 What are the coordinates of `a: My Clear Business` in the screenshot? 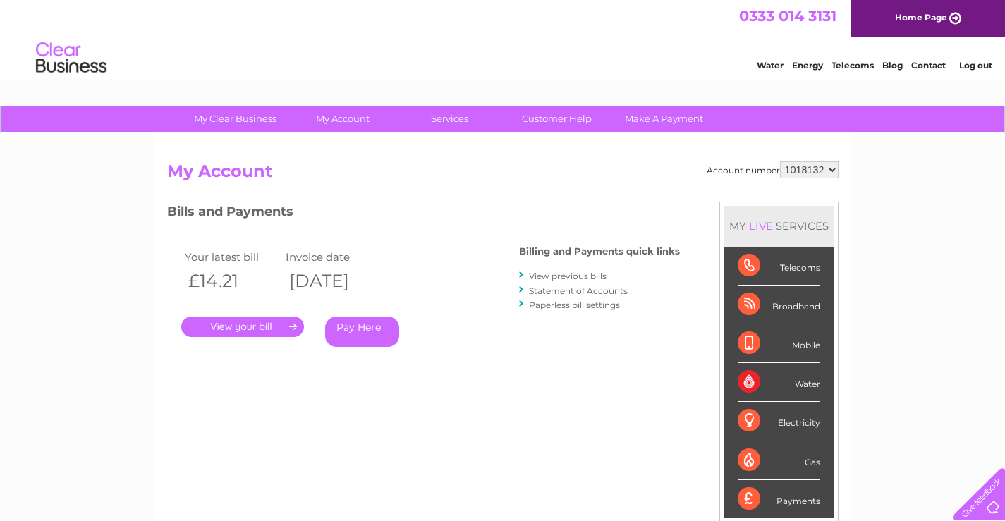 It's located at (235, 118).